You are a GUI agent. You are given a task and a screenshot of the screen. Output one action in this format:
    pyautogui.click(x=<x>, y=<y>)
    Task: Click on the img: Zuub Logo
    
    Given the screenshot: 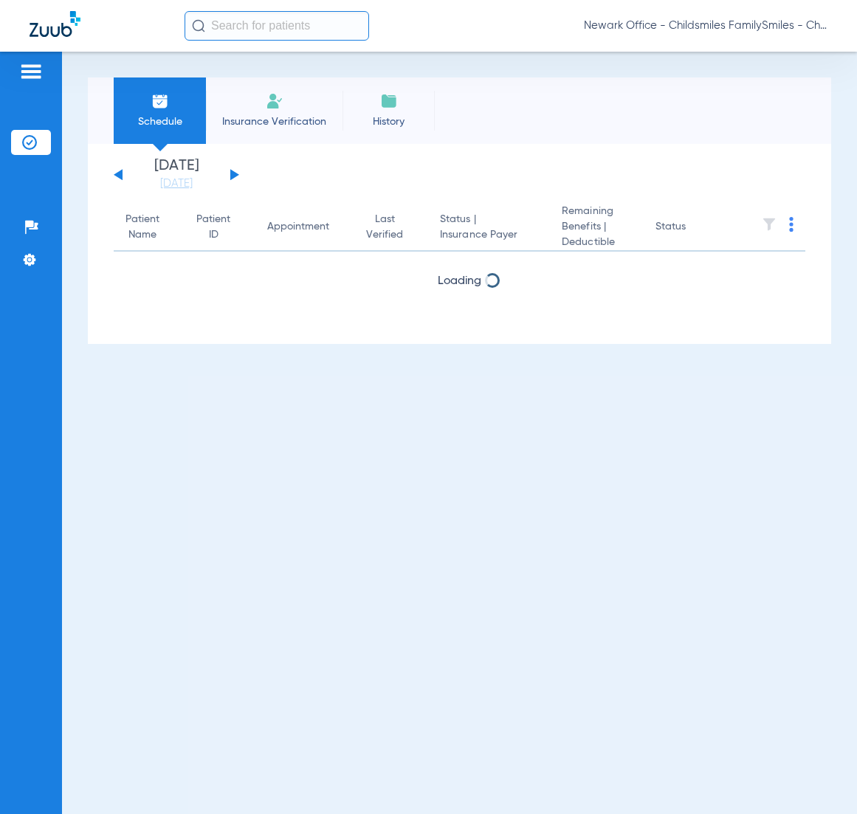 What is the action you would take?
    pyautogui.click(x=55, y=24)
    